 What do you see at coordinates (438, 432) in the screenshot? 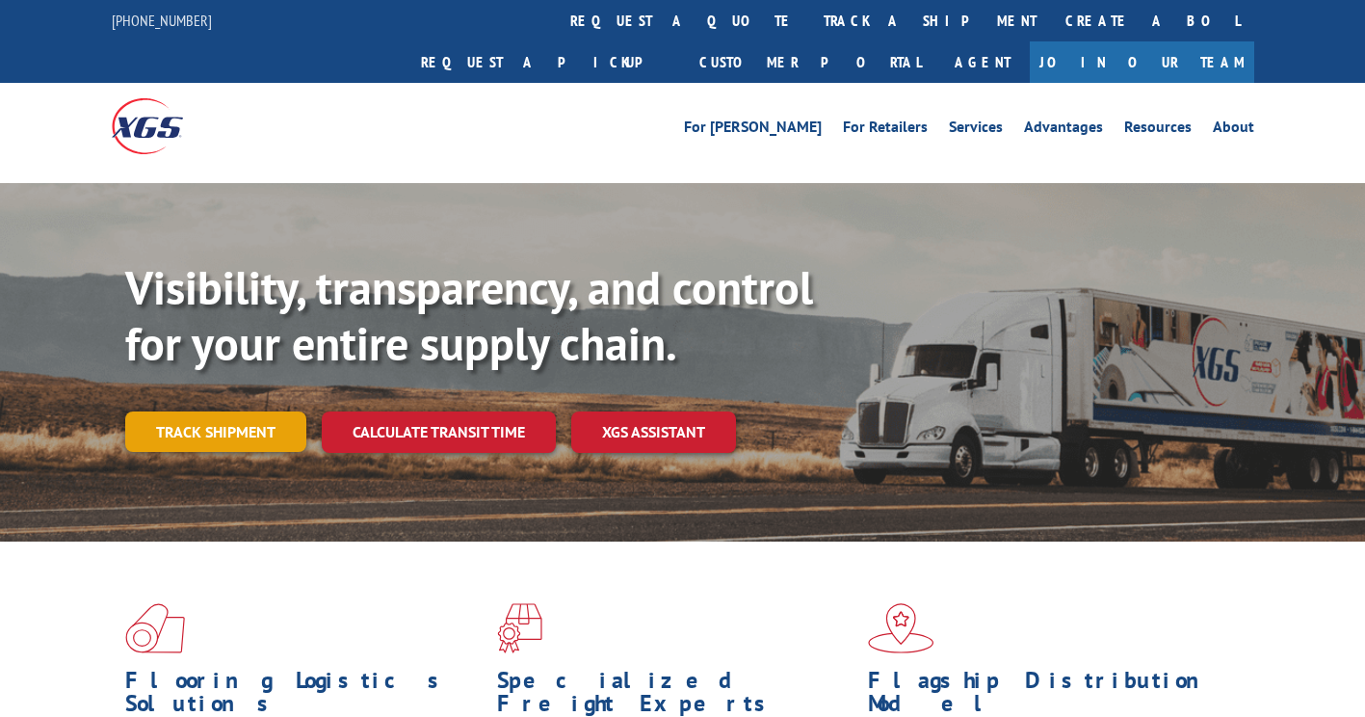
I see `a: Calculate transit time` at bounding box center [438, 432].